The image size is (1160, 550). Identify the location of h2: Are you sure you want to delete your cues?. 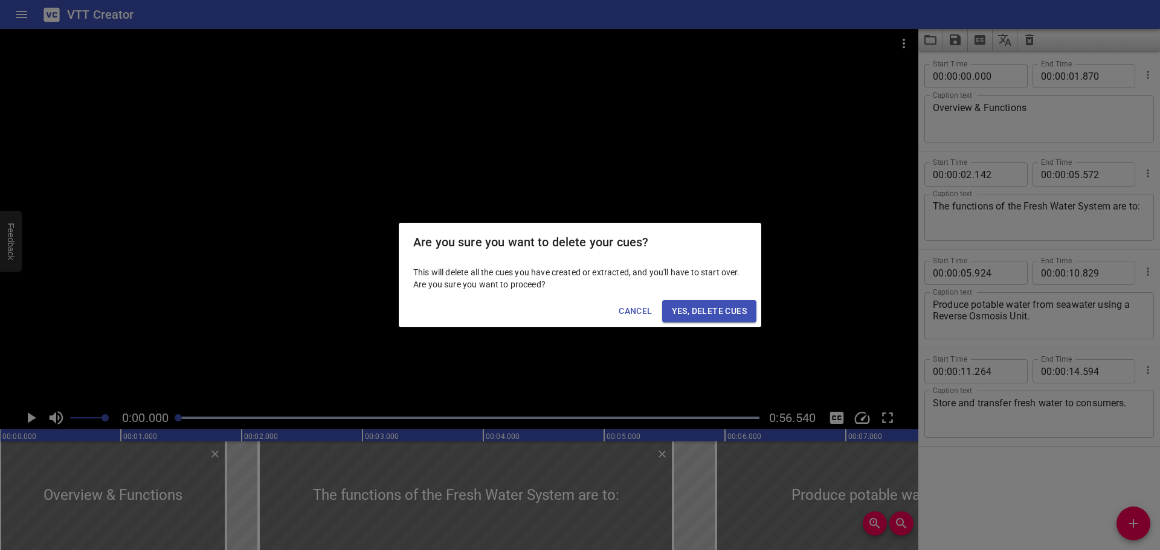
(580, 242).